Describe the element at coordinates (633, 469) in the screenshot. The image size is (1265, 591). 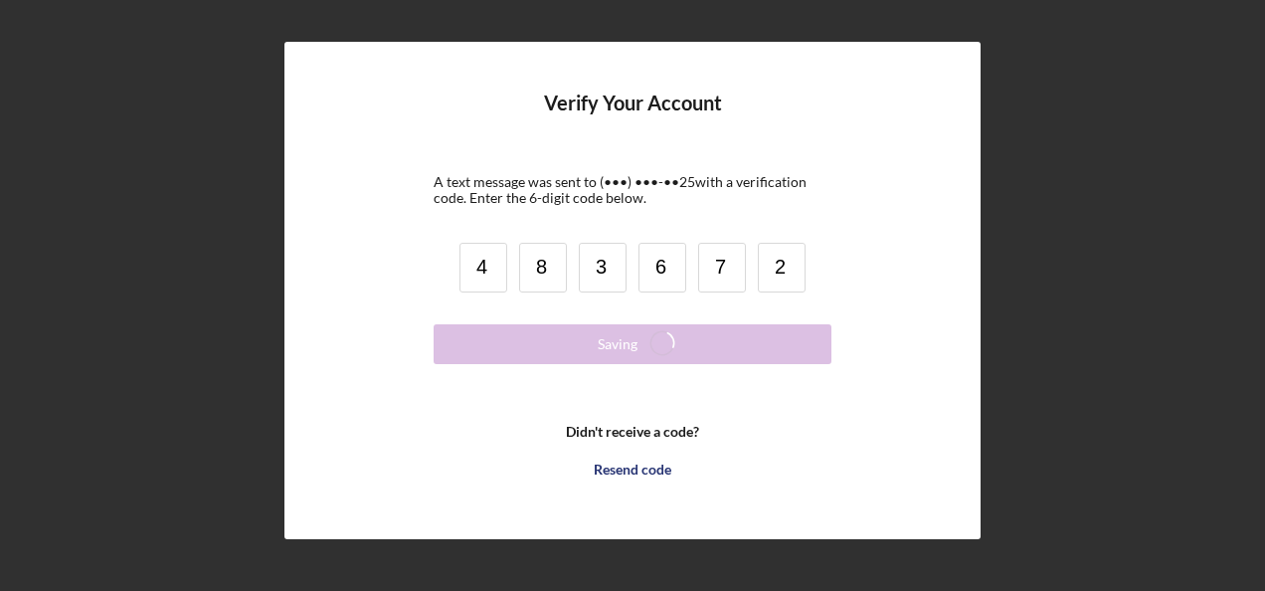
I see `button: Resend code` at that location.